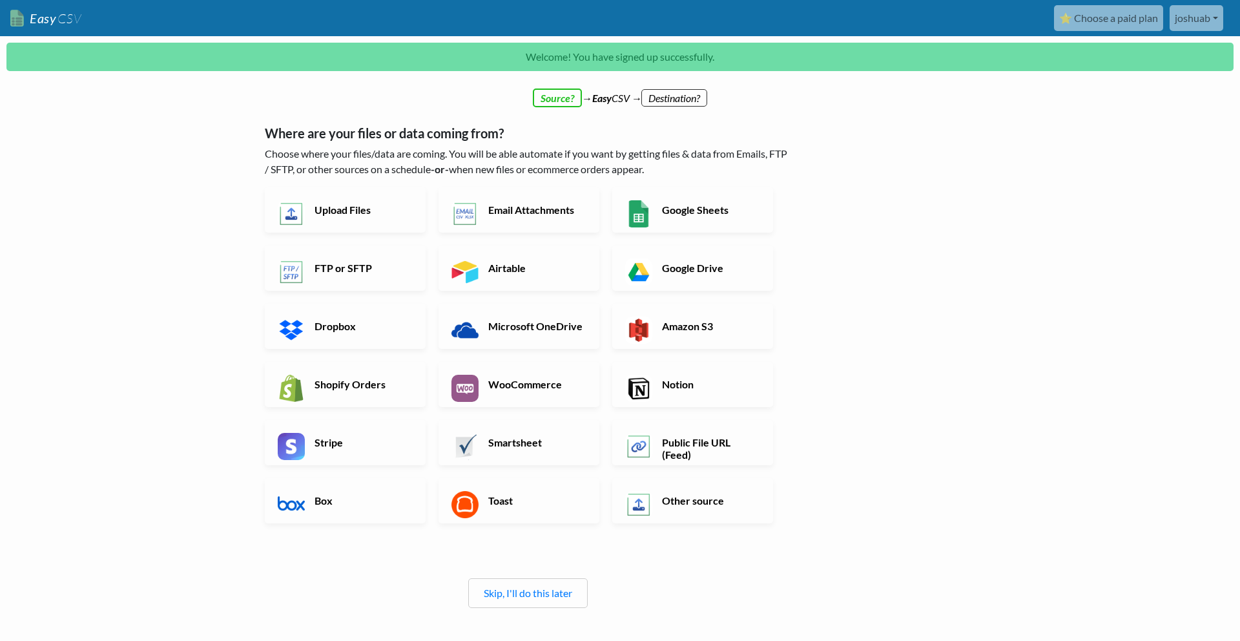 The image size is (1240, 641). What do you see at coordinates (465, 504) in the screenshot?
I see `img: Toast App & API` at bounding box center [465, 504].